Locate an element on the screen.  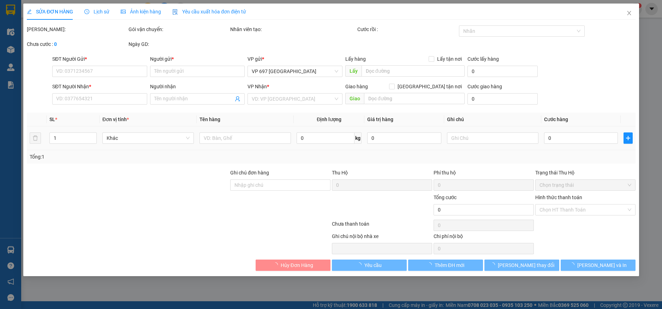
span: Yêu cầu is located at coordinates (373, 265).